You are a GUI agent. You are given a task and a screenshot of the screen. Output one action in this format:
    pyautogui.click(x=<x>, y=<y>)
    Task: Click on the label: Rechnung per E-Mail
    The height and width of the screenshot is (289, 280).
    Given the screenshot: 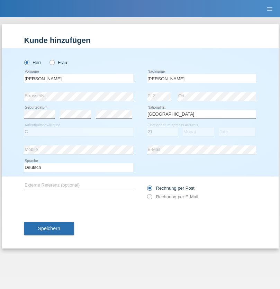 What is the action you would take?
    pyautogui.click(x=173, y=197)
    